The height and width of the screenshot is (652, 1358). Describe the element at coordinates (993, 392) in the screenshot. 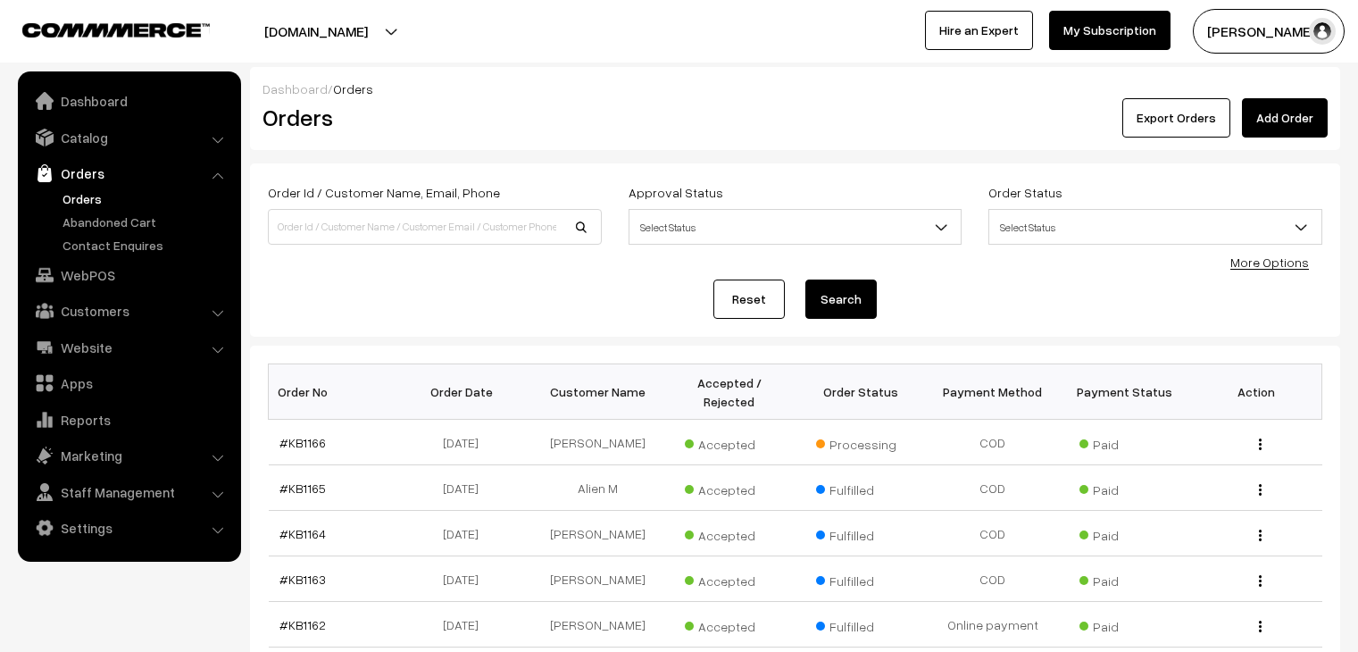

I see `th: Payment Method` at that location.